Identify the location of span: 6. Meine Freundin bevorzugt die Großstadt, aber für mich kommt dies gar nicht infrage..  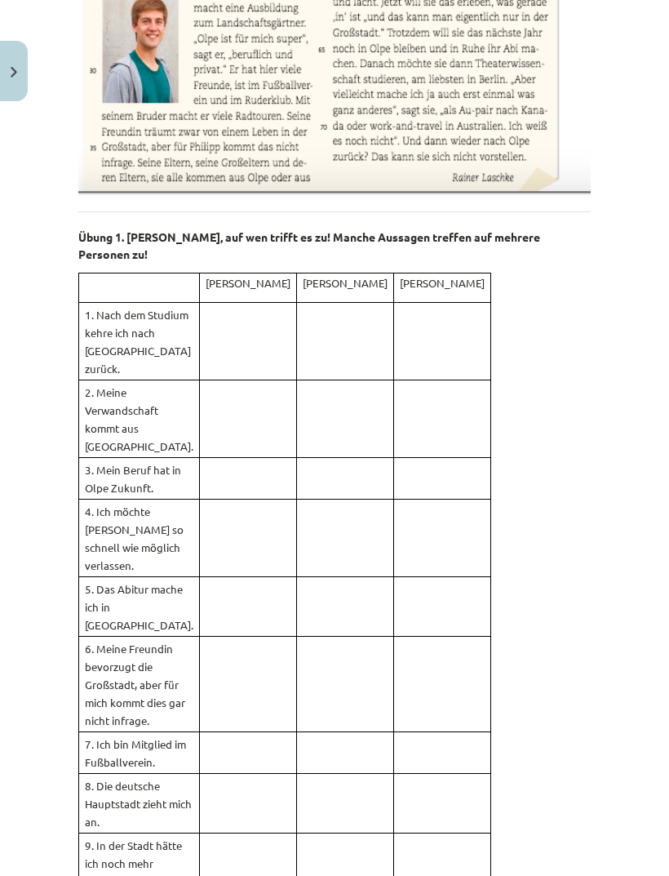
(135, 684).